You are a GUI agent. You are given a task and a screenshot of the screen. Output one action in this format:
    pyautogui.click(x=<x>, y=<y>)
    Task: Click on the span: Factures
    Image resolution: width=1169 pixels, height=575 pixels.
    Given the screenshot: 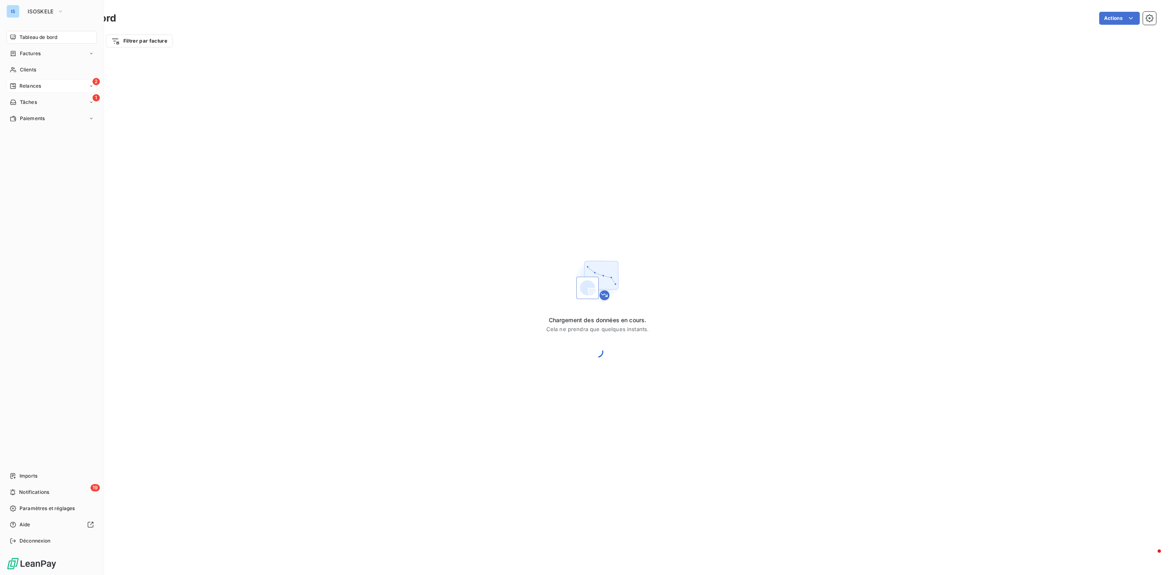 What is the action you would take?
    pyautogui.click(x=30, y=54)
    